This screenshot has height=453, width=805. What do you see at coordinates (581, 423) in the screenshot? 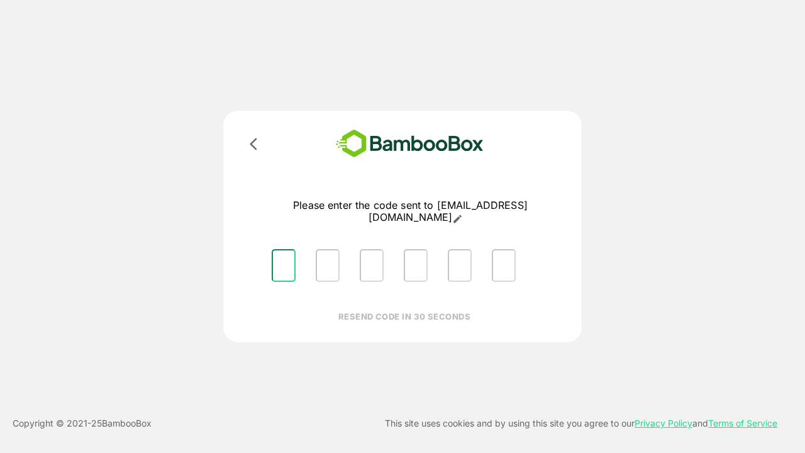
I see `p: This site uses cookies and by using this site you agree to our and` at bounding box center [581, 423].